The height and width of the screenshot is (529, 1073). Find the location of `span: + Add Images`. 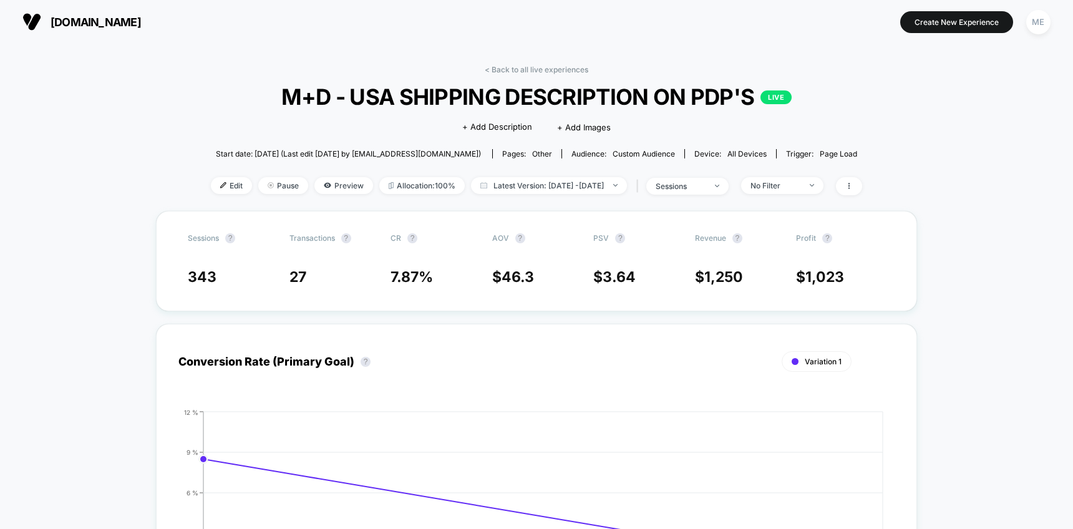

span: + Add Images is located at coordinates (584, 127).